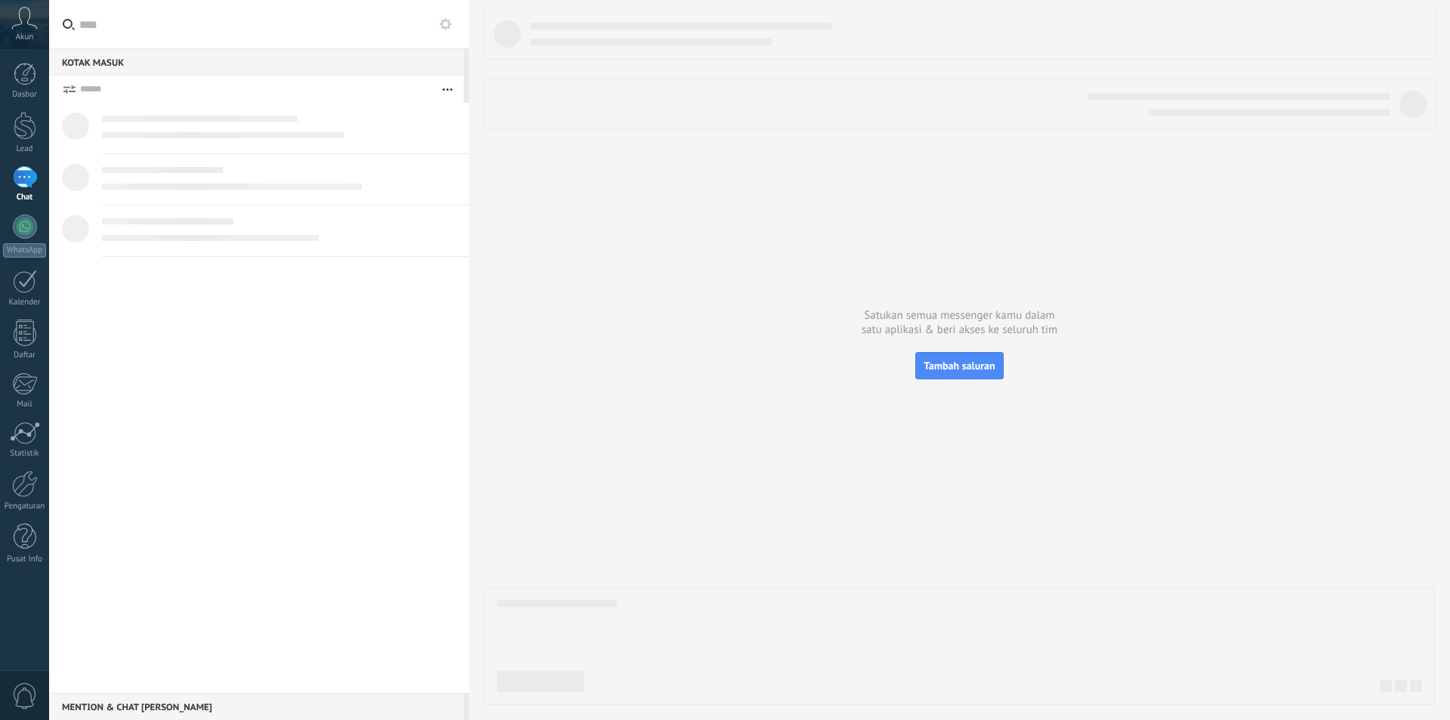 This screenshot has height=720, width=1450. Describe the element at coordinates (25, 453) in the screenshot. I see `div: Statistik` at that location.